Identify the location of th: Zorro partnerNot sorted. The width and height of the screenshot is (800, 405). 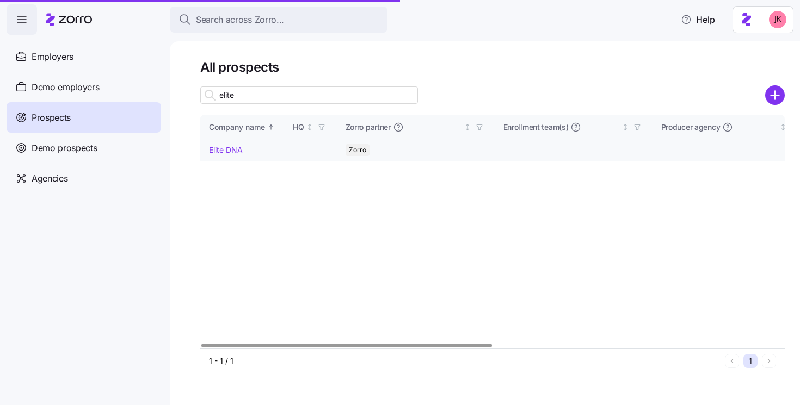
(416, 127).